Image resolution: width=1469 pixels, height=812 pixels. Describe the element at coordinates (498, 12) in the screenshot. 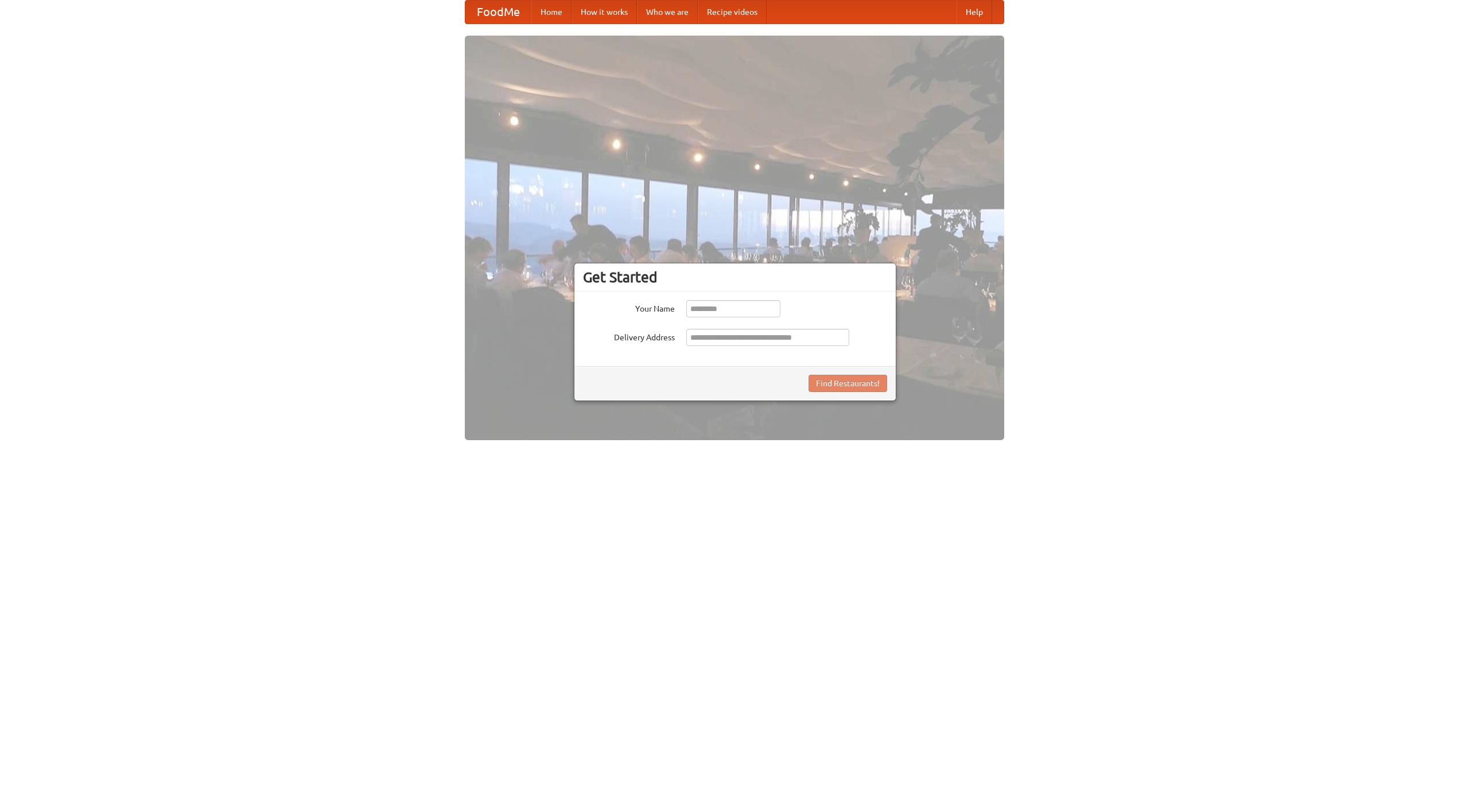

I see `a: FoodMe` at that location.